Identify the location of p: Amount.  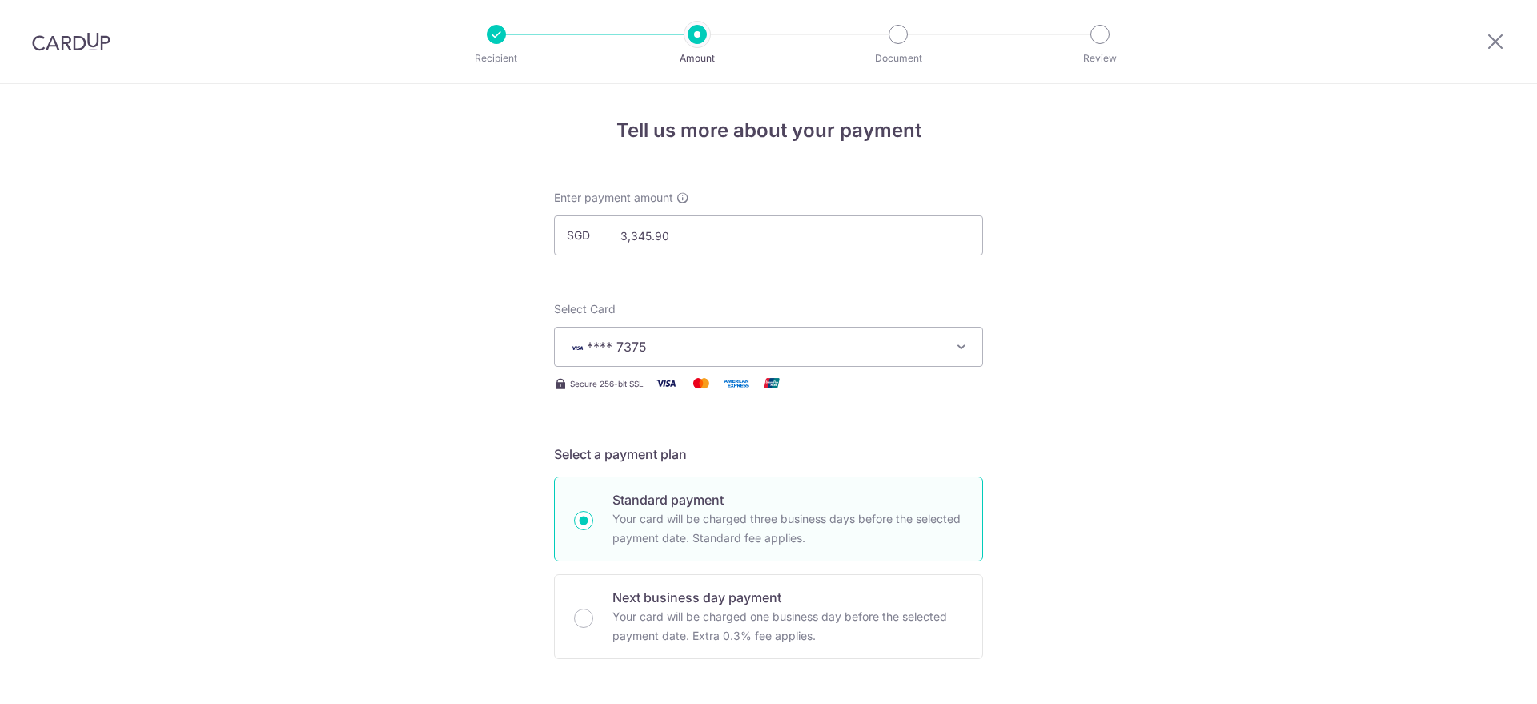
(697, 58).